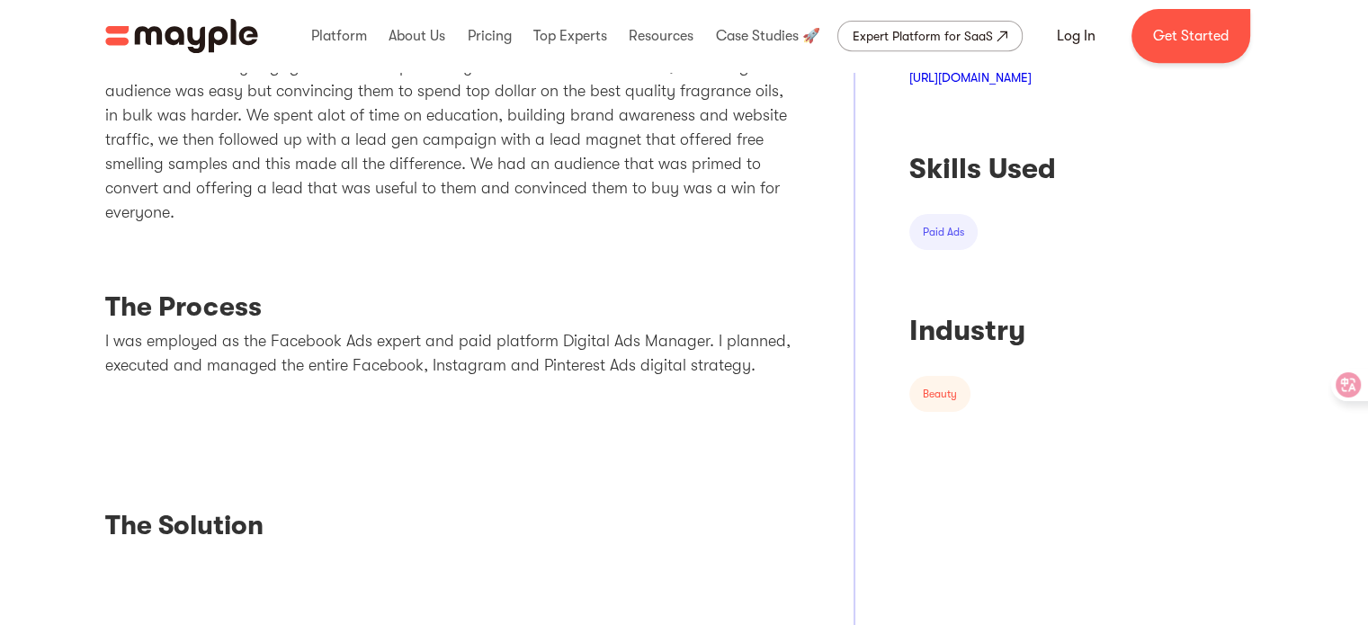 The height and width of the screenshot is (625, 1368). I want to click on div: Top Experts, so click(570, 36).